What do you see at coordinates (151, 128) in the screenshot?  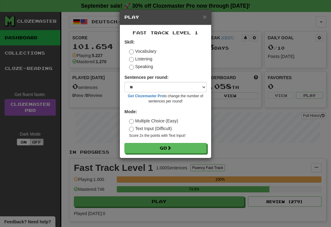 I see `label: Text Input (Difficult)` at bounding box center [151, 128].